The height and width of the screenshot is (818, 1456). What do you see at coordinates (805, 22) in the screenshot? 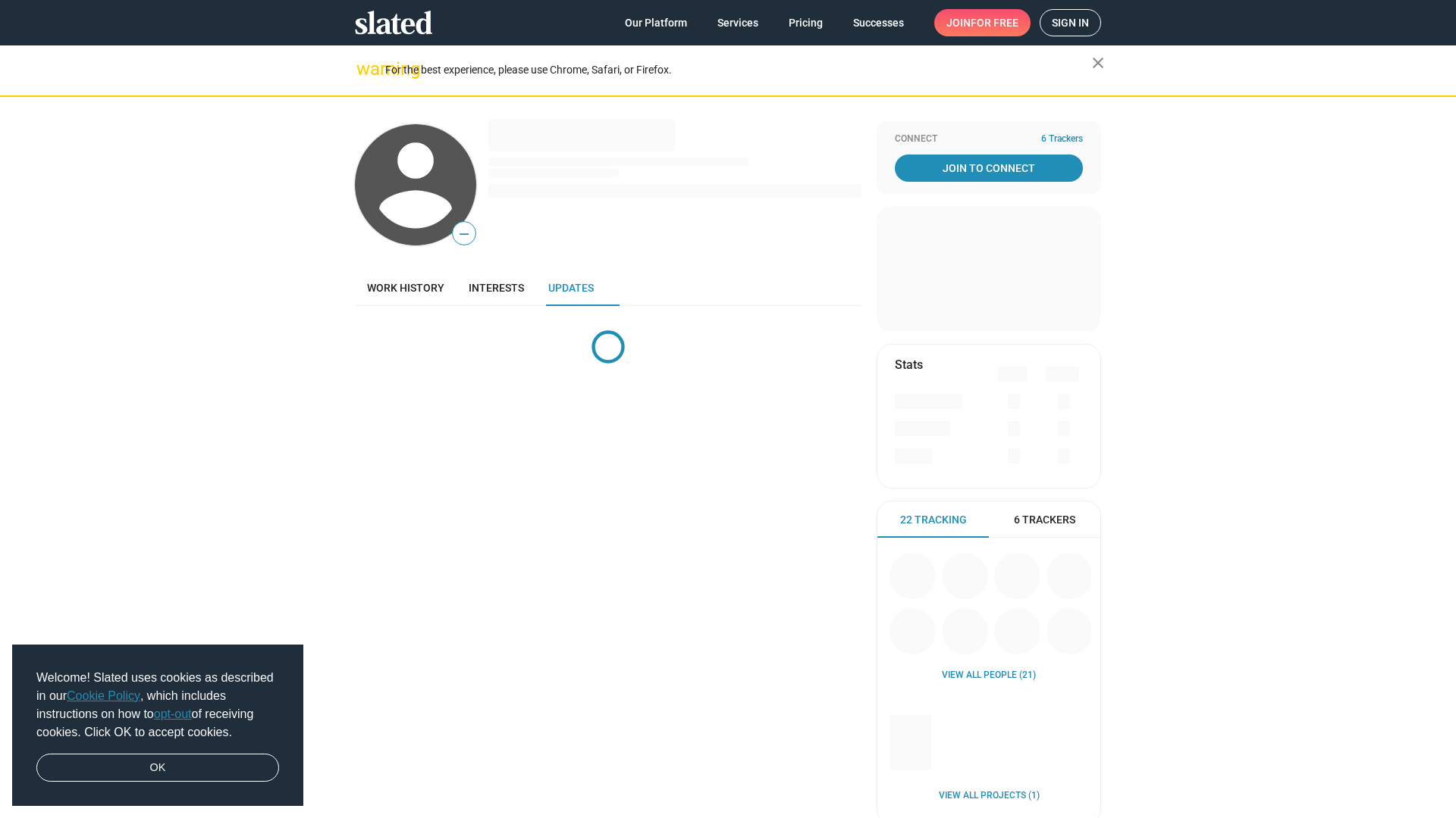
I see `span: Pricing` at bounding box center [805, 22].